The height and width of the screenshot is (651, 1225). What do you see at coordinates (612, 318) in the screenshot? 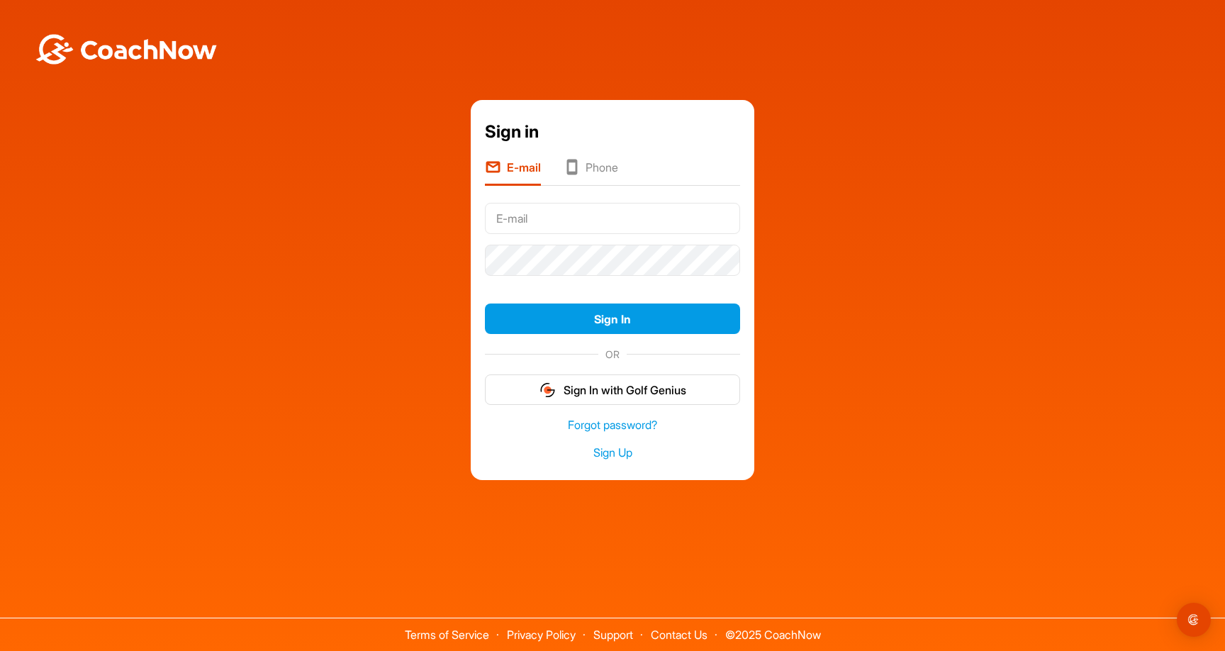
I see `button: Sign In` at bounding box center [612, 318].